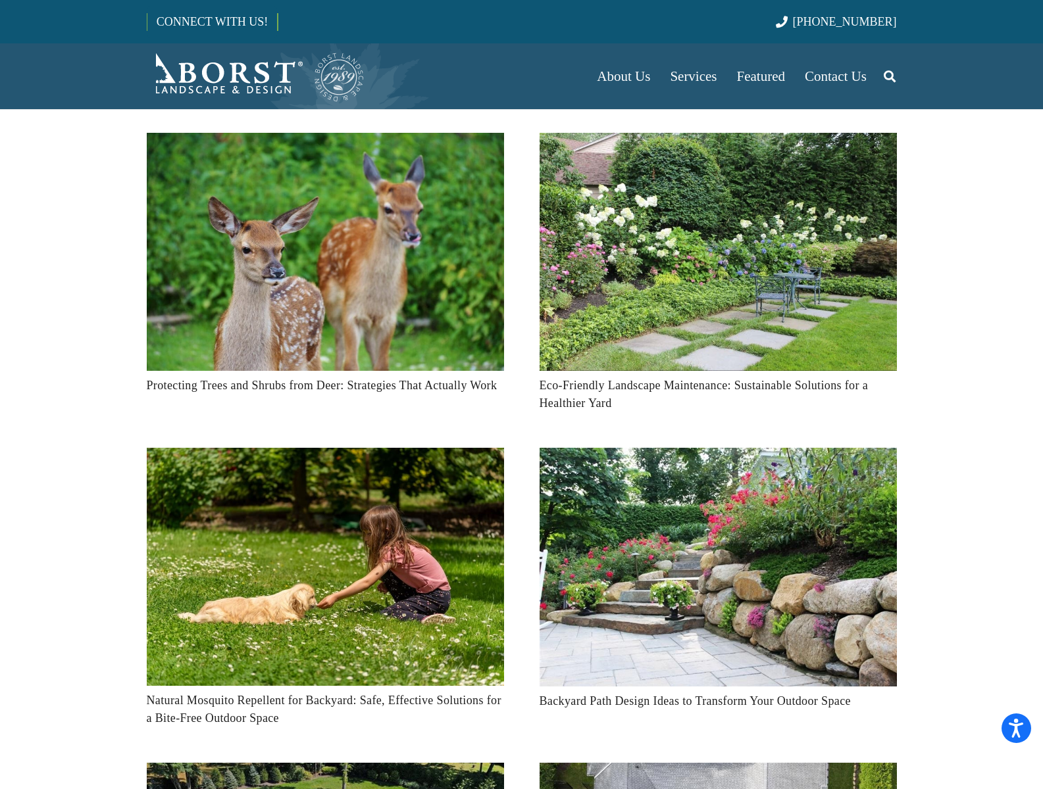 The height and width of the screenshot is (789, 1043). I want to click on a: Borst-Logo, so click(256, 76).